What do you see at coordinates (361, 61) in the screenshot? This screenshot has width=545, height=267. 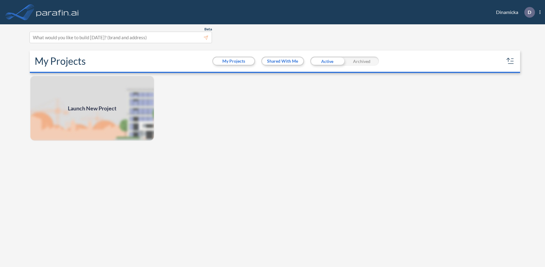 I see `div: Archived` at bounding box center [361, 61].